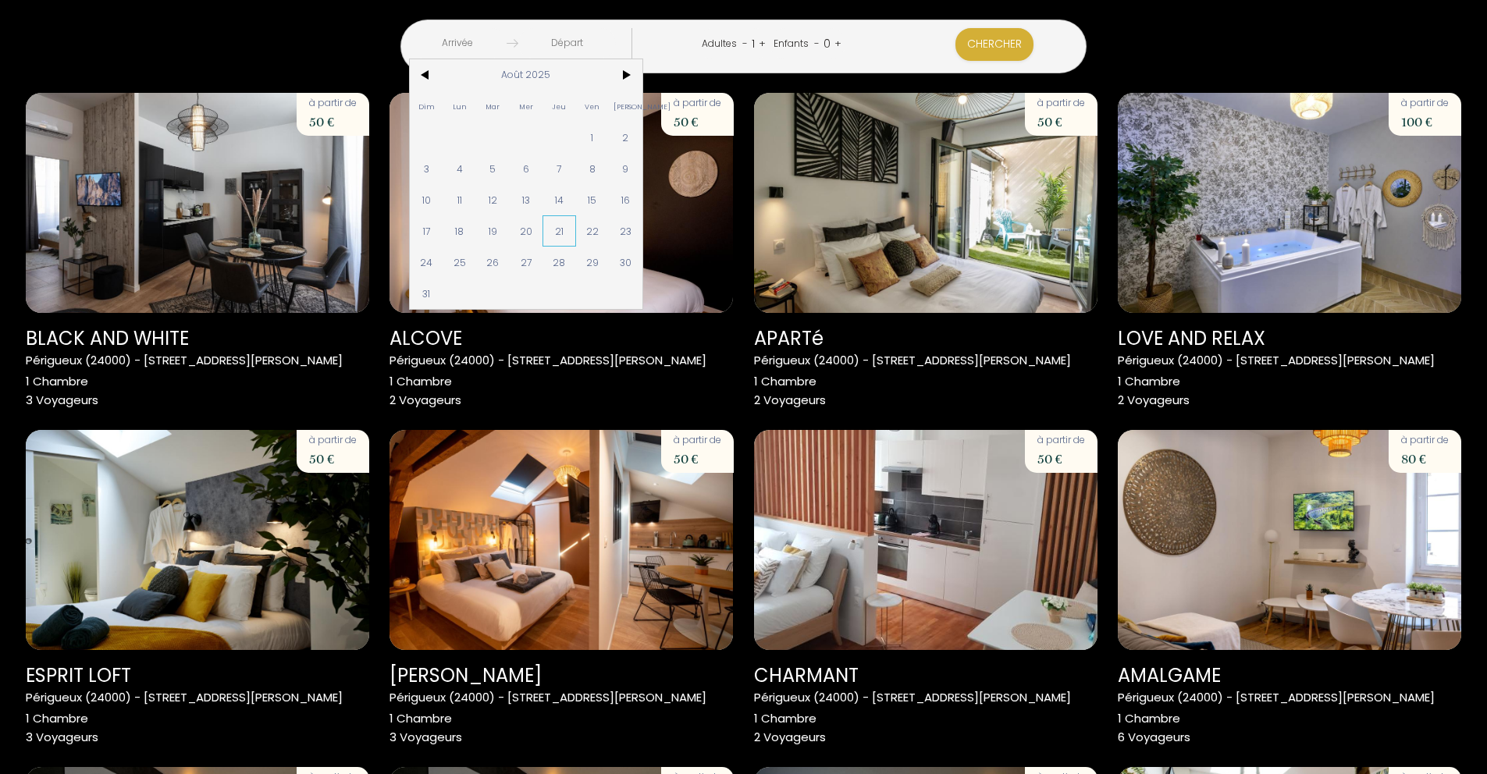 This screenshot has width=1487, height=774. I want to click on span: 17, so click(426, 231).